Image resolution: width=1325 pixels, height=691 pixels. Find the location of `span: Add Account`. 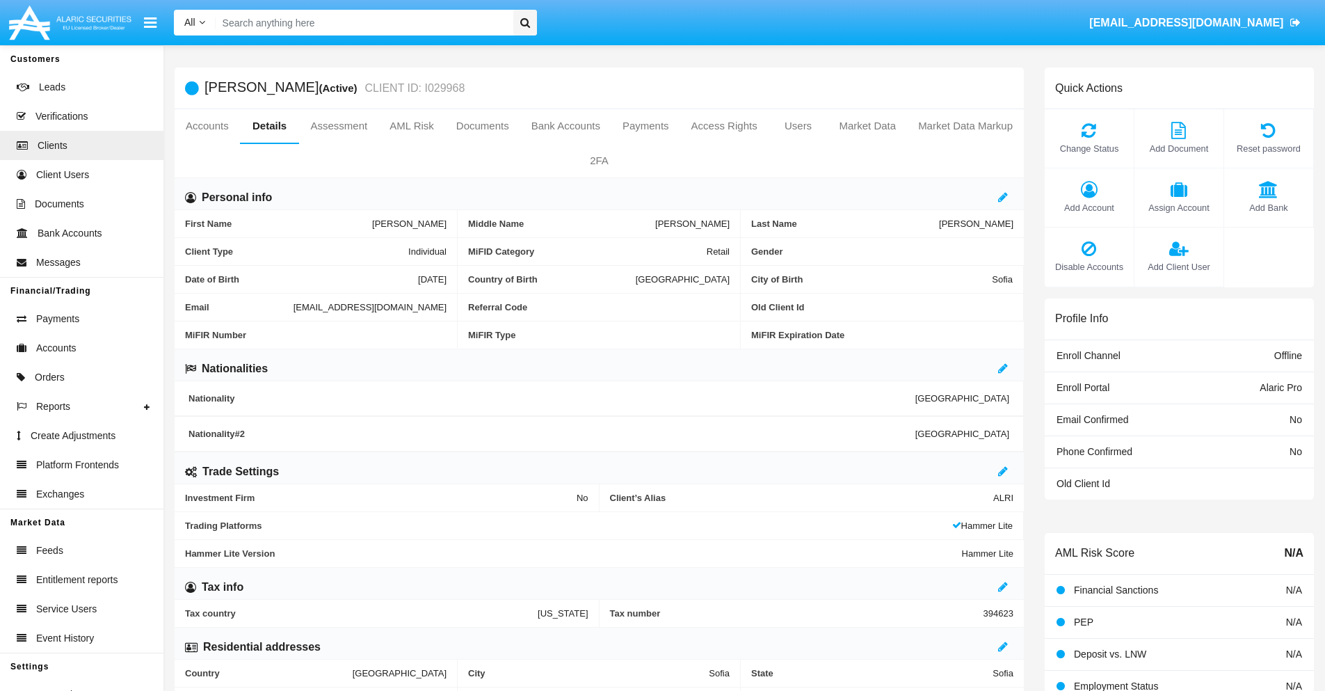

span: Add Account is located at coordinates (1089, 207).